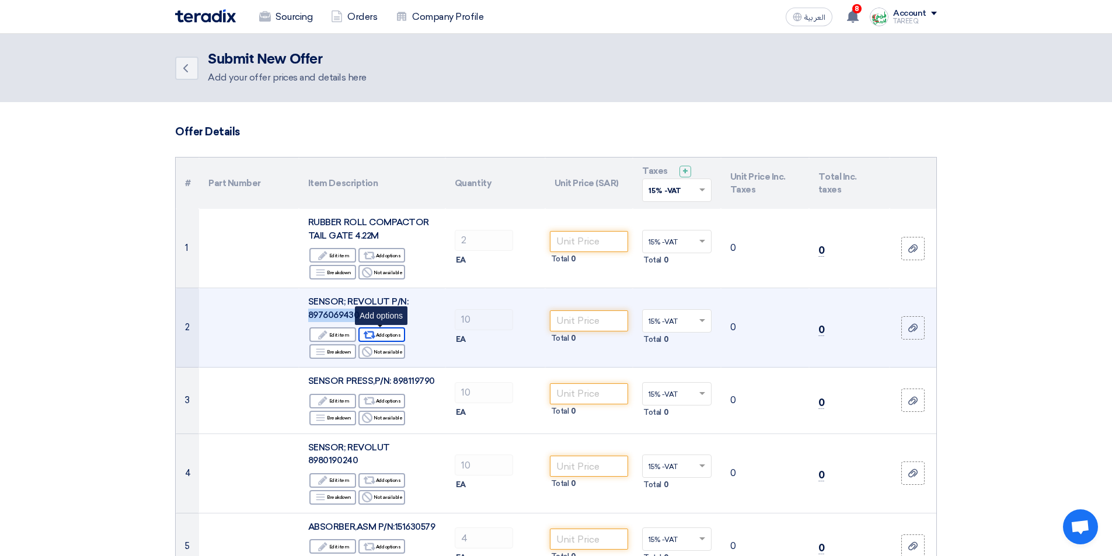  What do you see at coordinates (249, 183) in the screenshot?
I see `th: Part Number` at bounding box center [249, 183].